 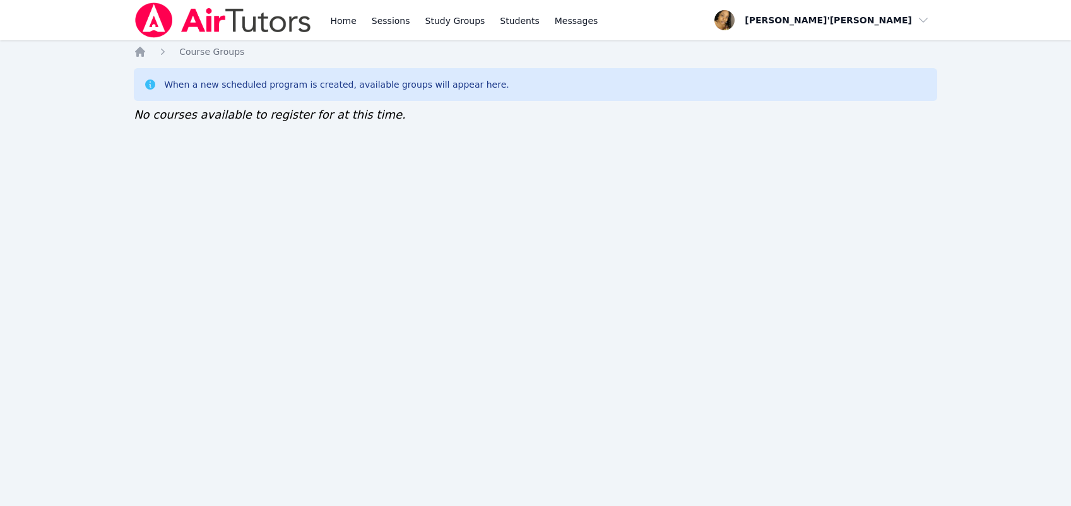 I want to click on nav: Breadcrumb, so click(x=535, y=52).